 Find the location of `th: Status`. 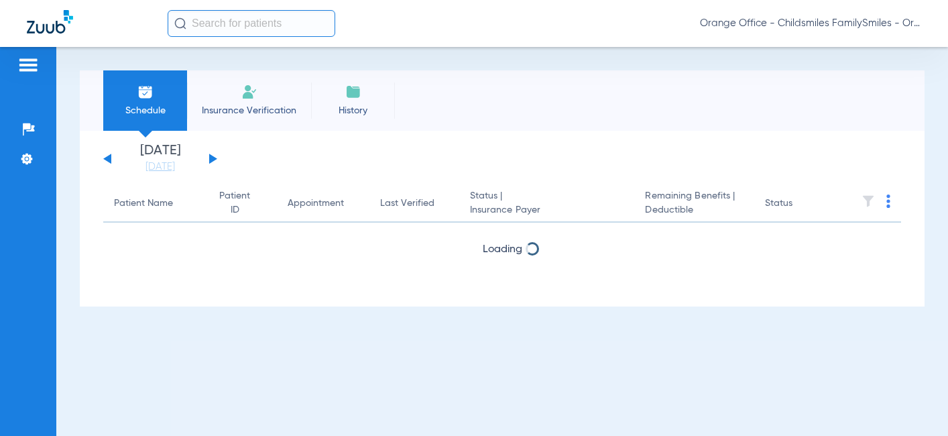

th: Status is located at coordinates (799, 204).